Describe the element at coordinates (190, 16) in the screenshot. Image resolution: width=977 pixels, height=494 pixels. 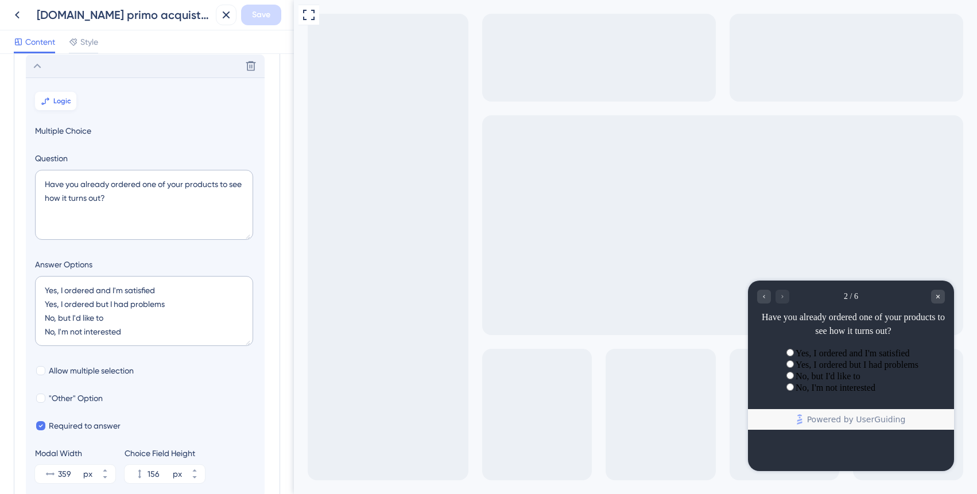
I see `div: Close survey` at that location.